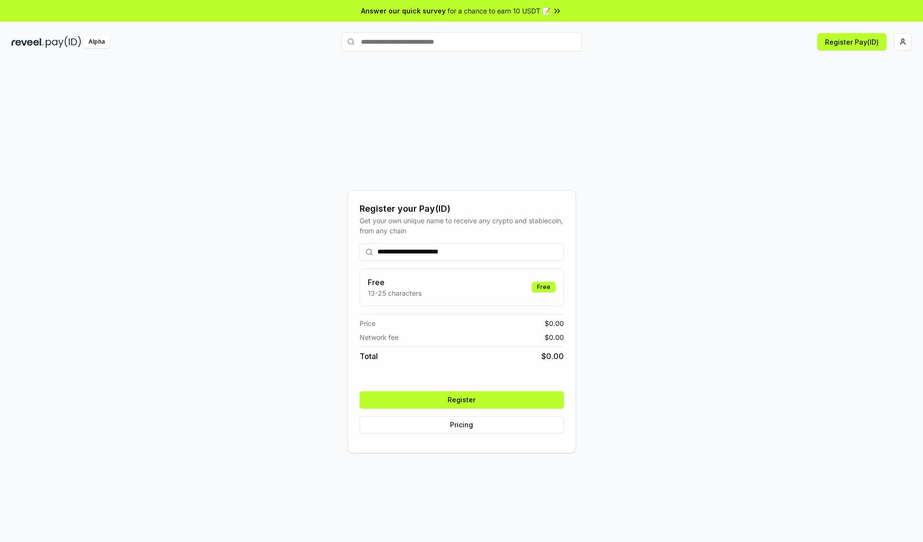 Image resolution: width=923 pixels, height=542 pixels. I want to click on span: Price, so click(367, 323).